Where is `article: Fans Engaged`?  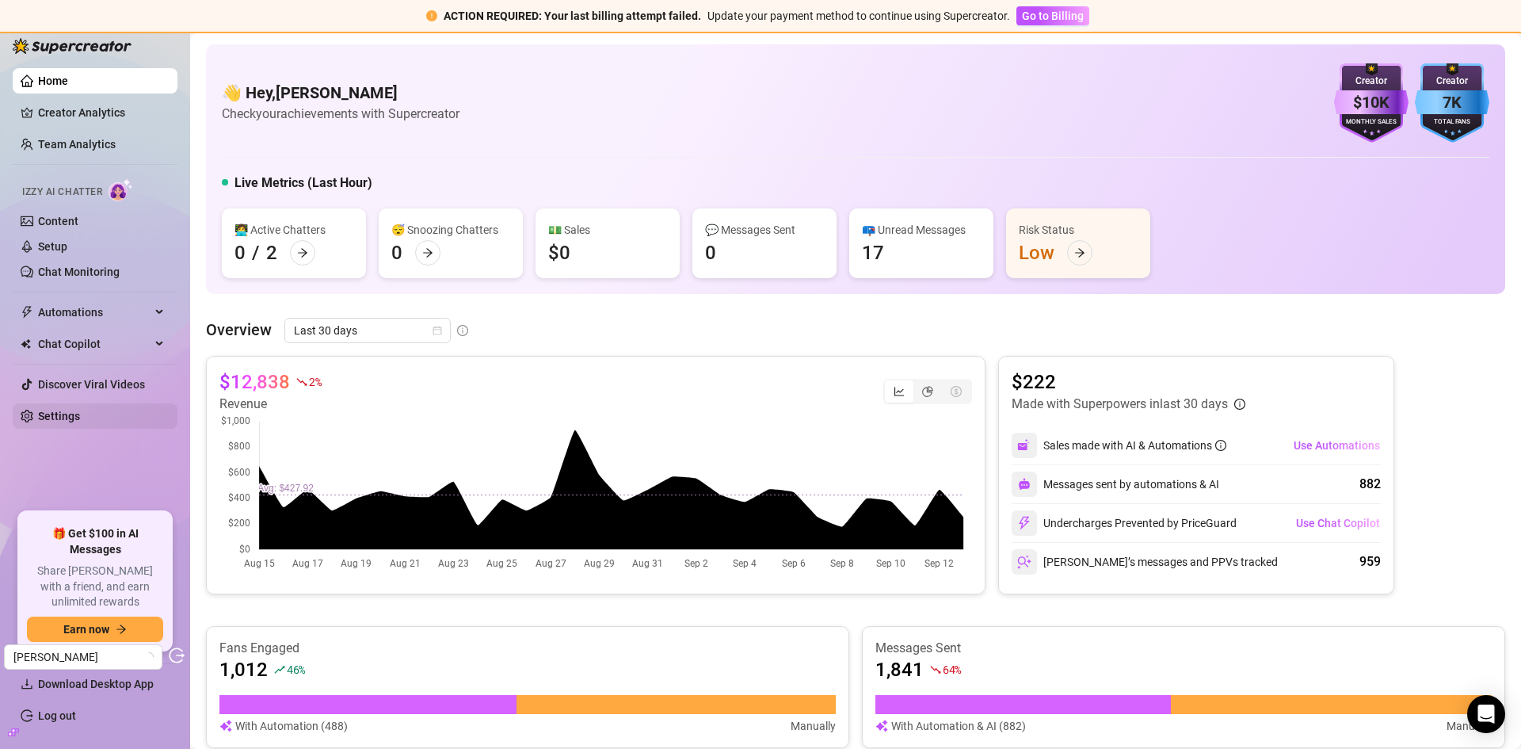 article: Fans Engaged is located at coordinates (528, 648).